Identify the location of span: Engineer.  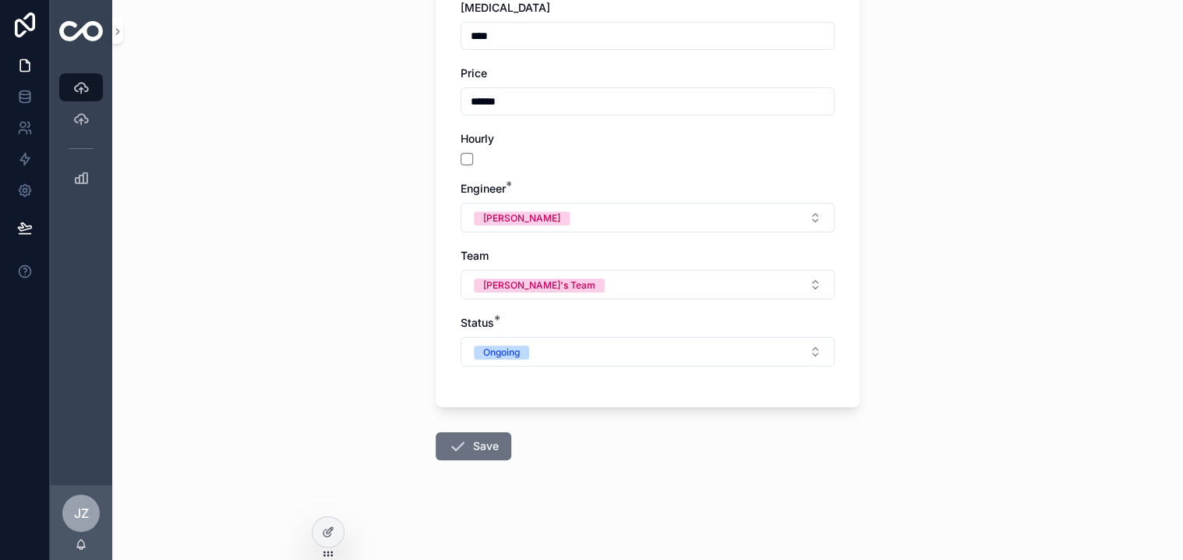
(483, 188).